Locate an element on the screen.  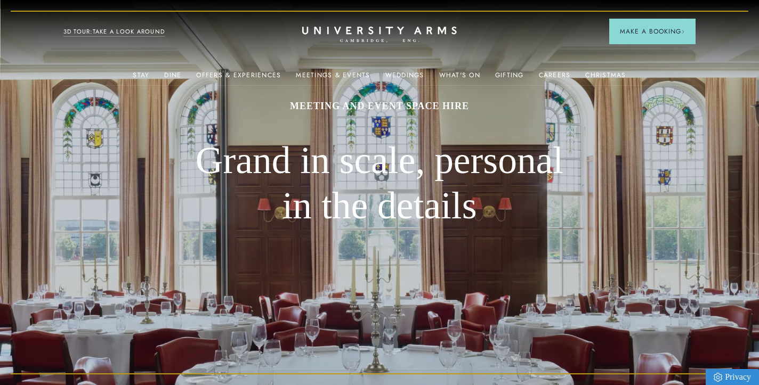
a: Careers is located at coordinates (555, 78).